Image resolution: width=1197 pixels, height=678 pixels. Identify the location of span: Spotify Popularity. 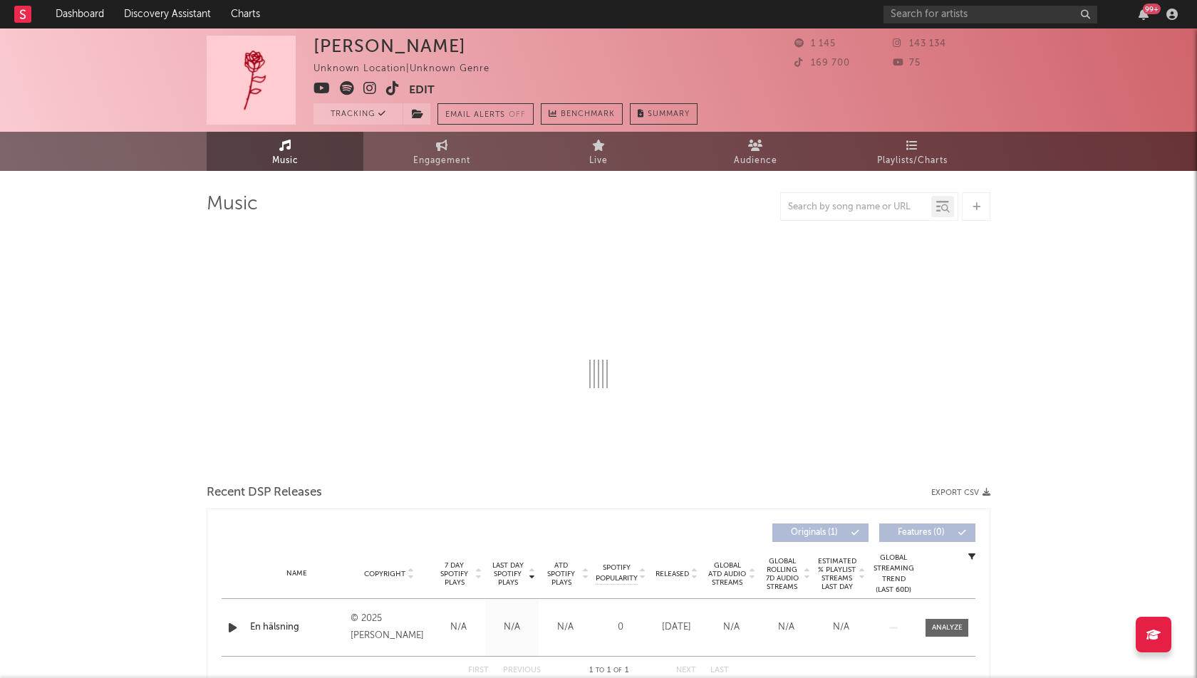
(616, 574).